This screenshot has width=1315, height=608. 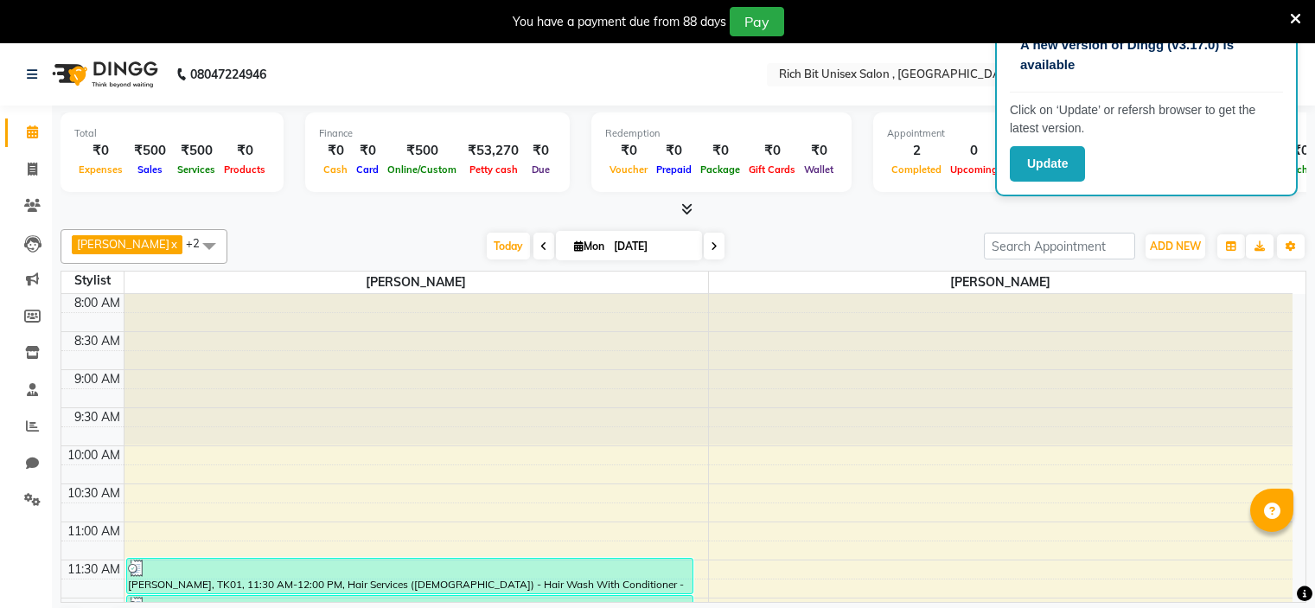 What do you see at coordinates (422, 169) in the screenshot?
I see `span: Online/Custom` at bounding box center [422, 169].